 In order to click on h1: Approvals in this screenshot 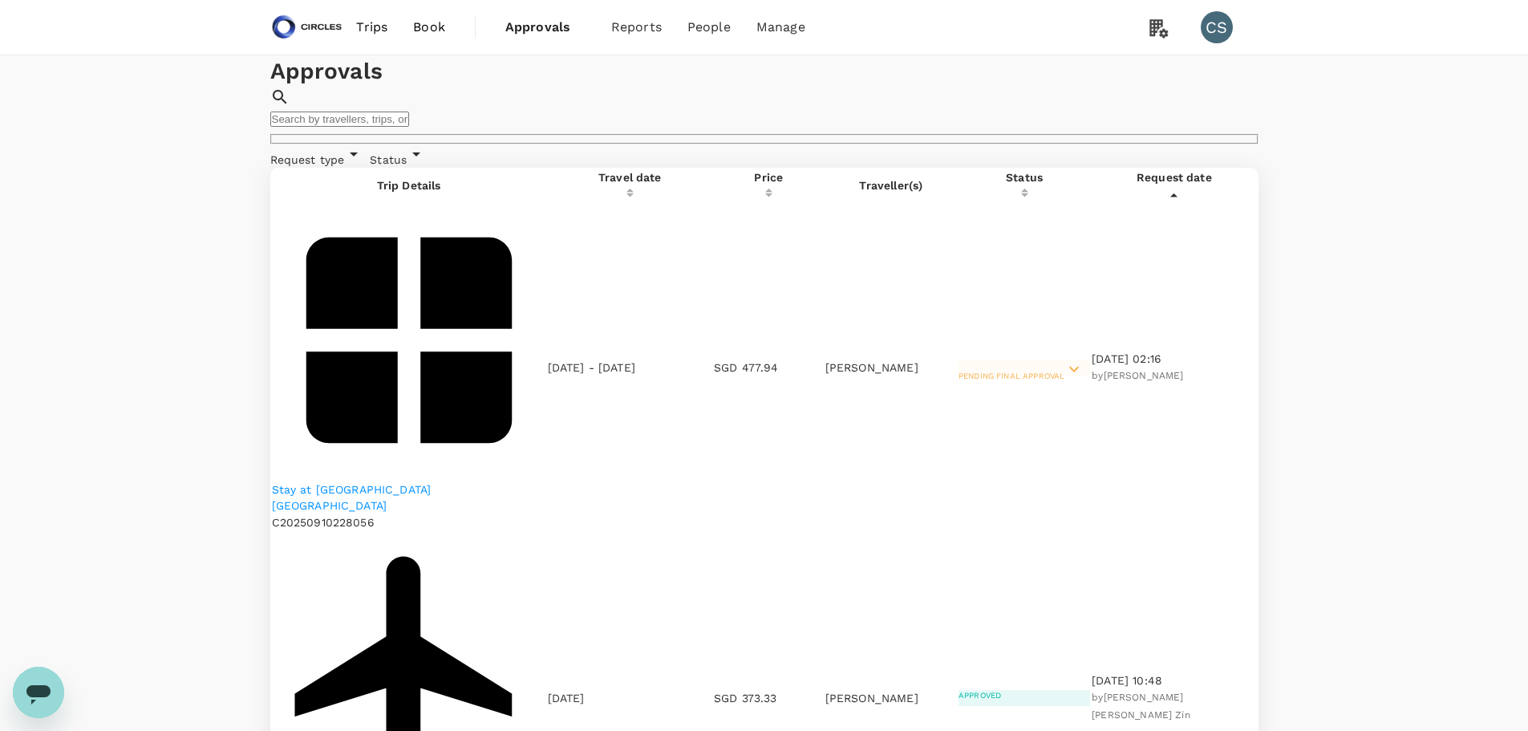, I will do `click(764, 71)`.